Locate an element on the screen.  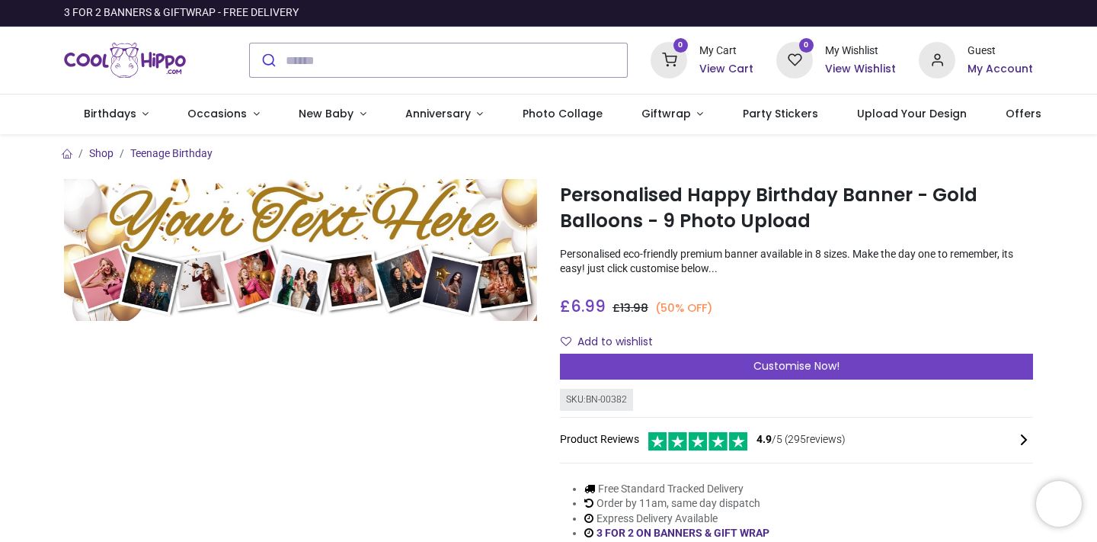
button: Submit is located at coordinates (267, 60).